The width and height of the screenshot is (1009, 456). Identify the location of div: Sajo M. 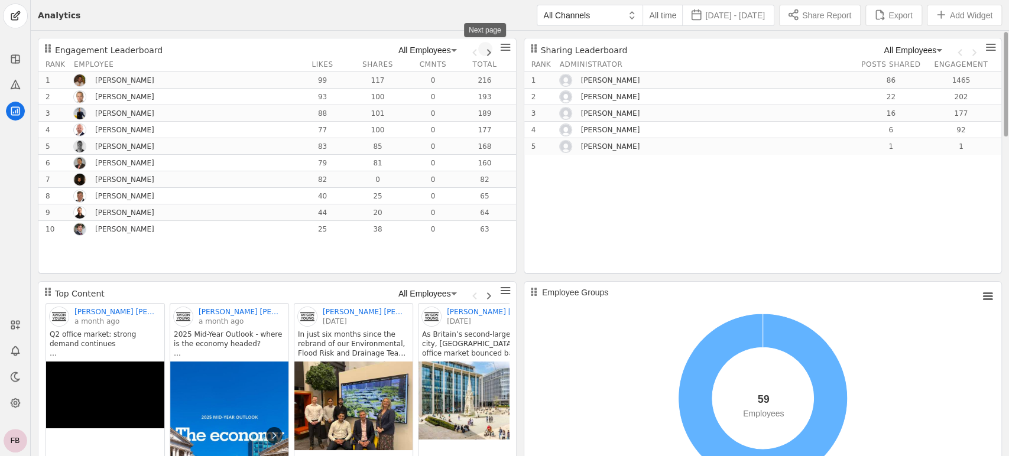
(147, 180).